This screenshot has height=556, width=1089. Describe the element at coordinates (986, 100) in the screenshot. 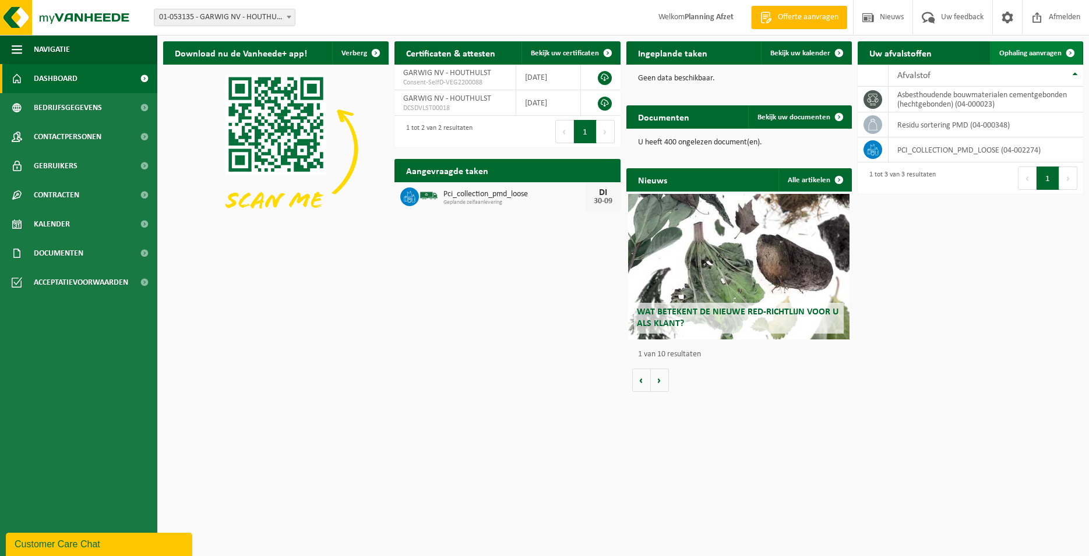

I see `td: asbesthoudende bouwmaterialen cementgebonden (hechtgebonden) (04-000023)` at that location.